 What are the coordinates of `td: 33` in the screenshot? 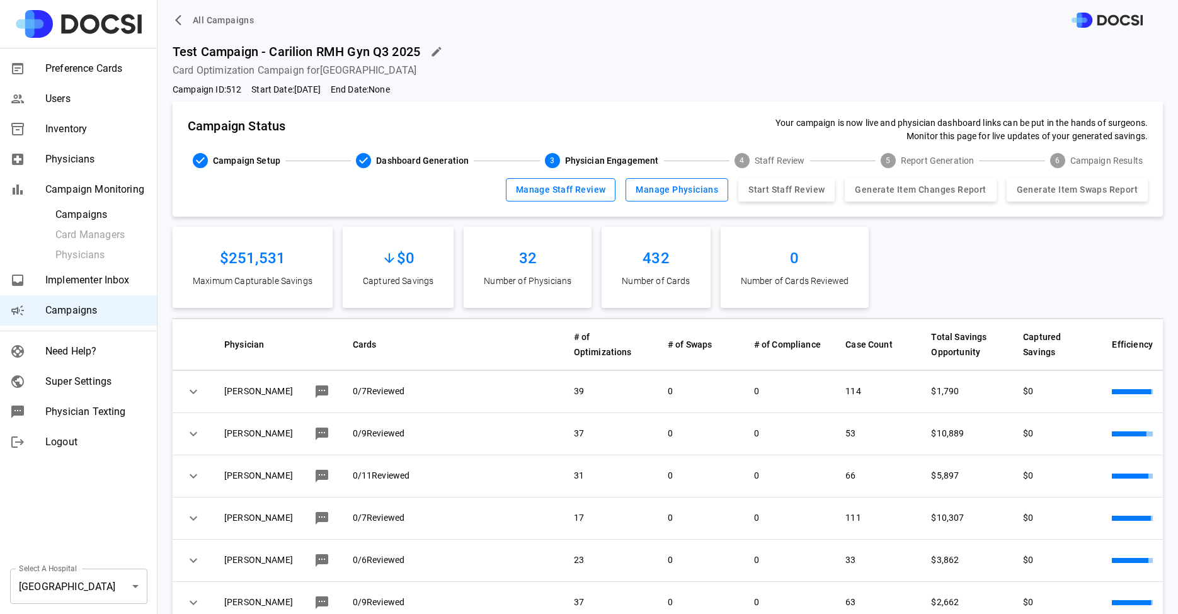 It's located at (878, 560).